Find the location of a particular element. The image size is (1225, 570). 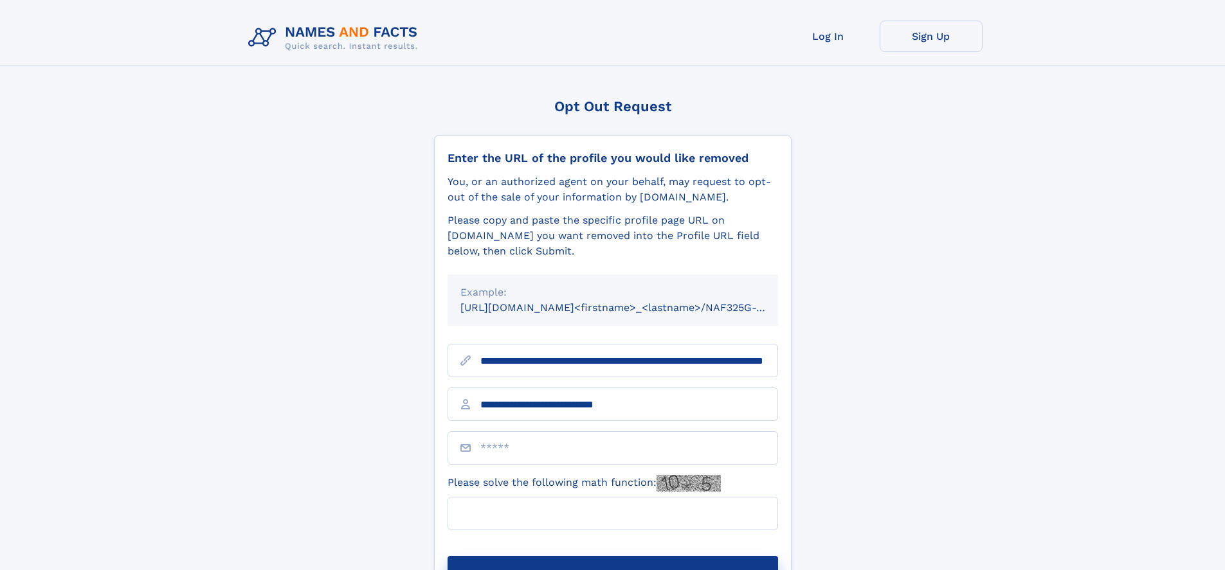

img: Logo Names and Facts is located at coordinates (336, 38).